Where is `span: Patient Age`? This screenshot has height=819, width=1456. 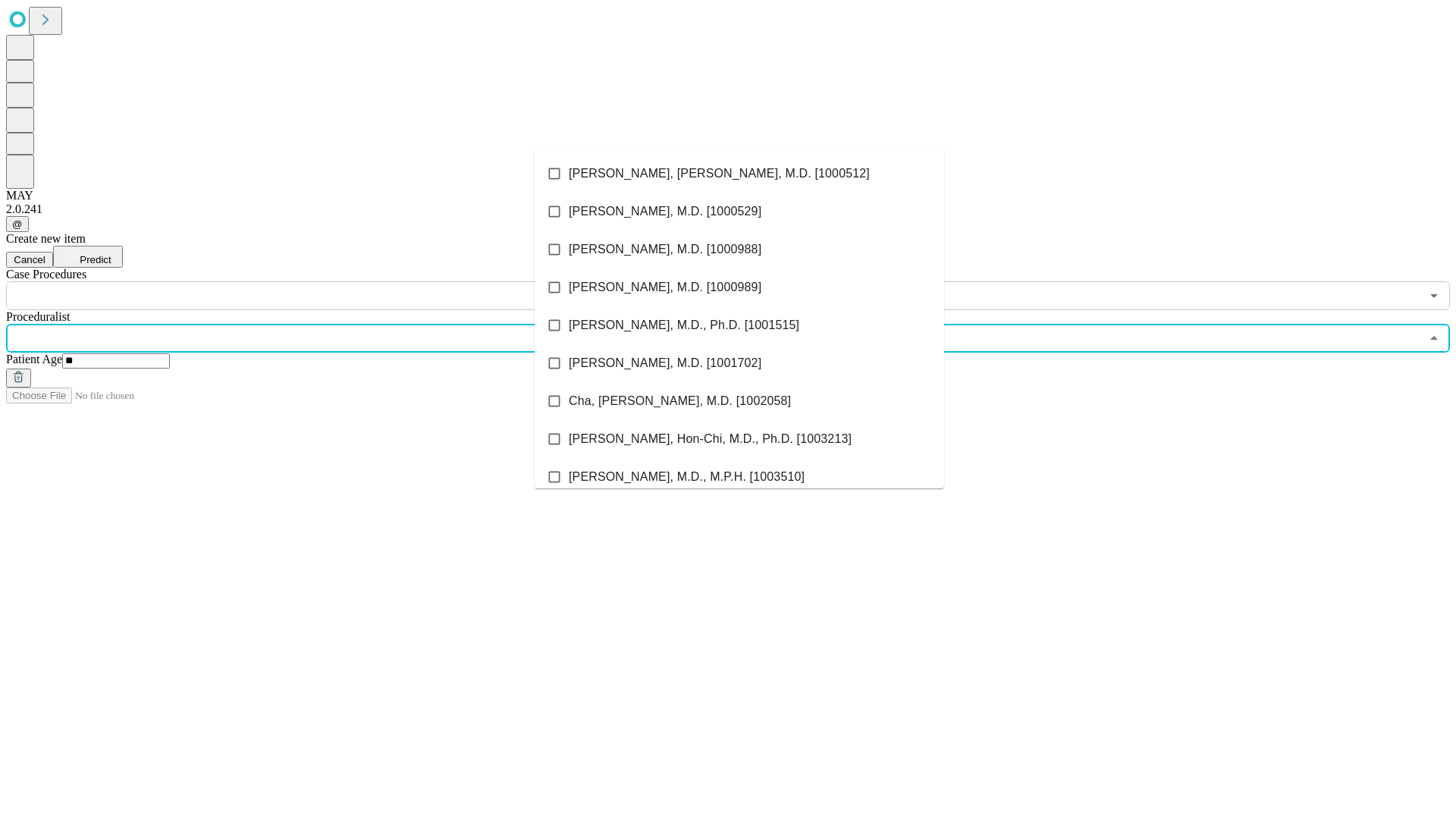 span: Patient Age is located at coordinates (34, 358).